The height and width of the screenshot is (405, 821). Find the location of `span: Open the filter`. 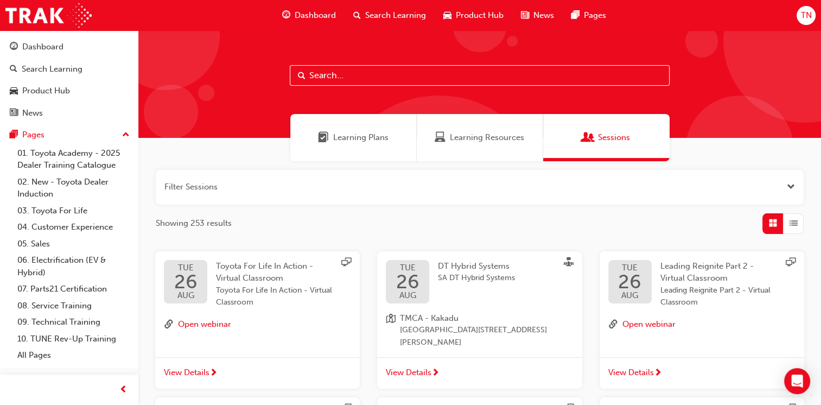

span: Open the filter is located at coordinates (791, 187).